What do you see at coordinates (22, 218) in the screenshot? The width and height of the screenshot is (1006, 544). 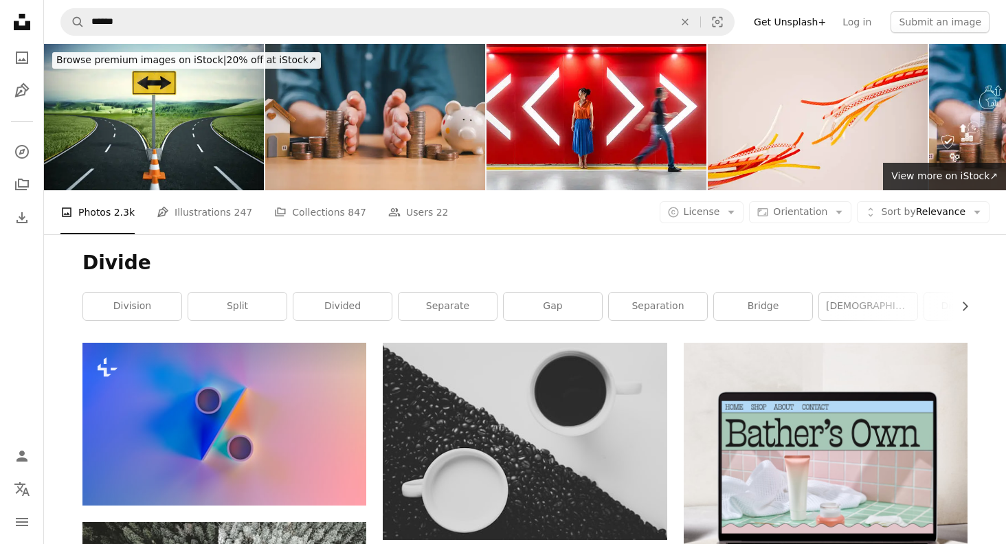 I see `a: Download History` at bounding box center [22, 218].